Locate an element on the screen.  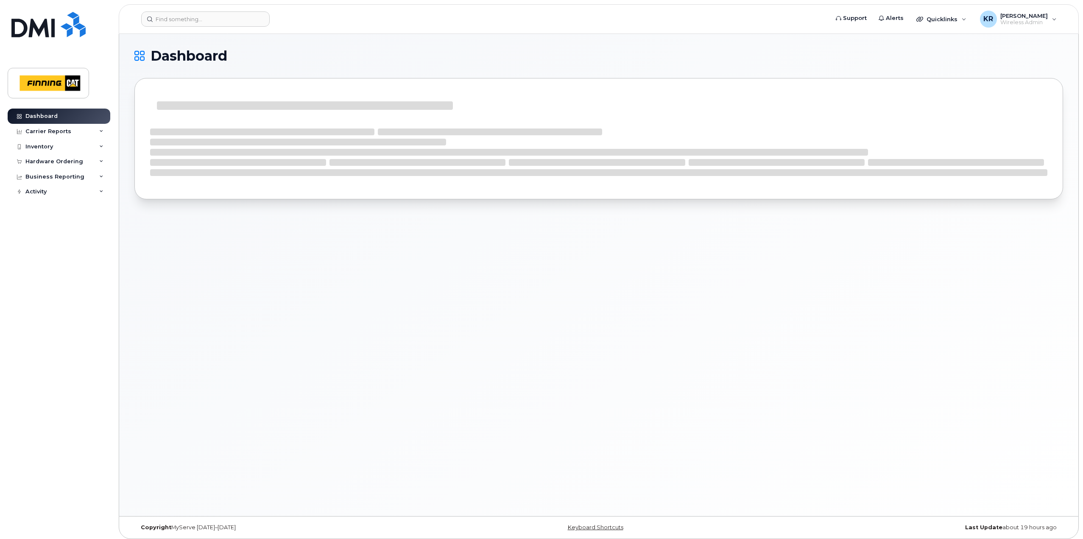
div: about 19 hours ago is located at coordinates (909, 528).